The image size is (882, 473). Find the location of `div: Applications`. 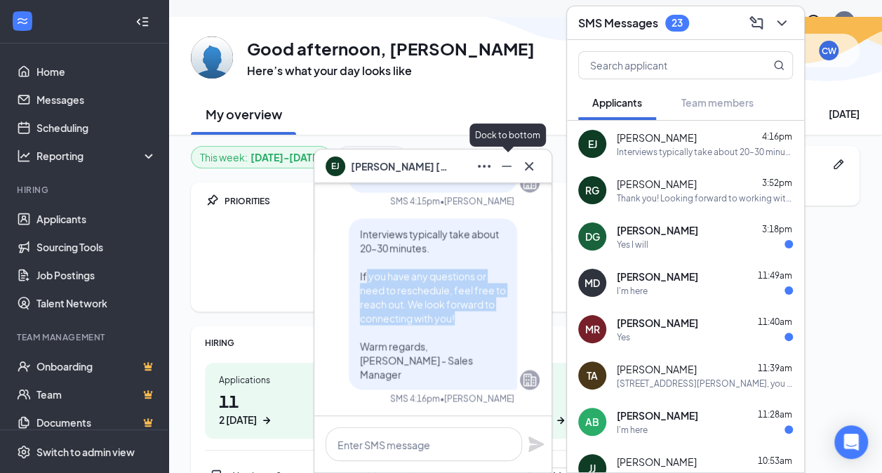

div: Applications is located at coordinates (273, 379).